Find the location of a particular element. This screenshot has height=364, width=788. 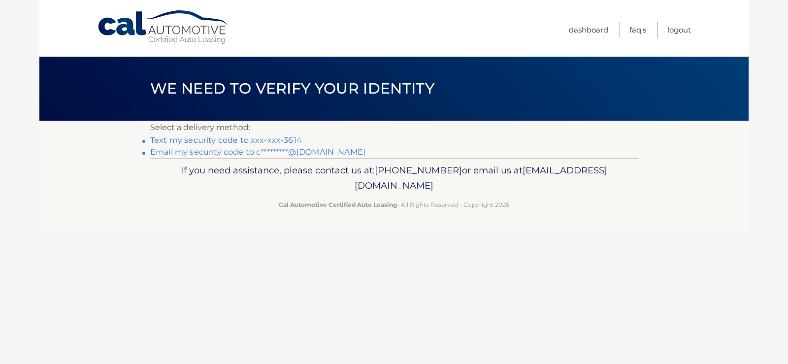

p: If you need assistance, please contact us at: or email us at is located at coordinates (394, 178).